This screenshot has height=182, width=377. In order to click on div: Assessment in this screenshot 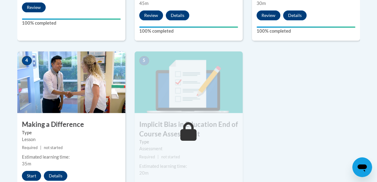, I will do `click(188, 149)`.